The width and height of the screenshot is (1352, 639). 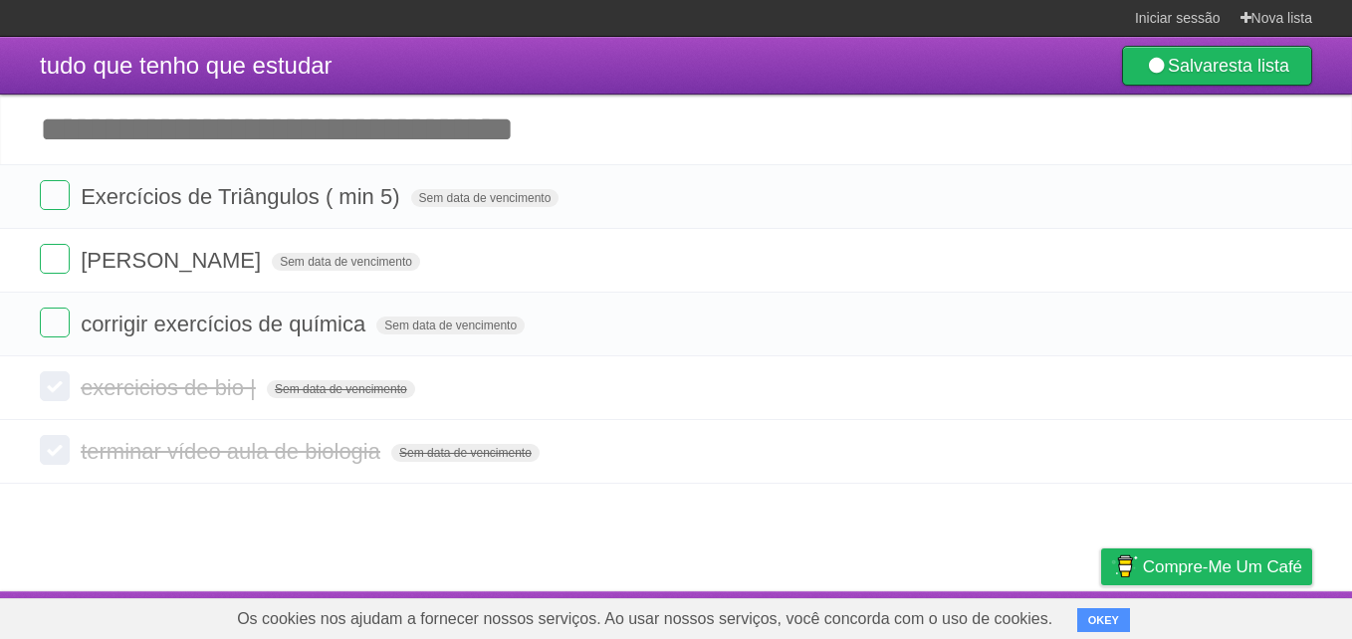 I want to click on a: Salvaresta lista, so click(x=1216, y=66).